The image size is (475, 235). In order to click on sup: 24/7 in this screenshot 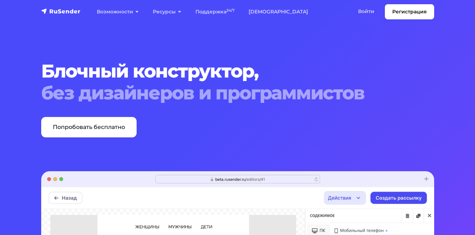, I will do `click(230, 10)`.